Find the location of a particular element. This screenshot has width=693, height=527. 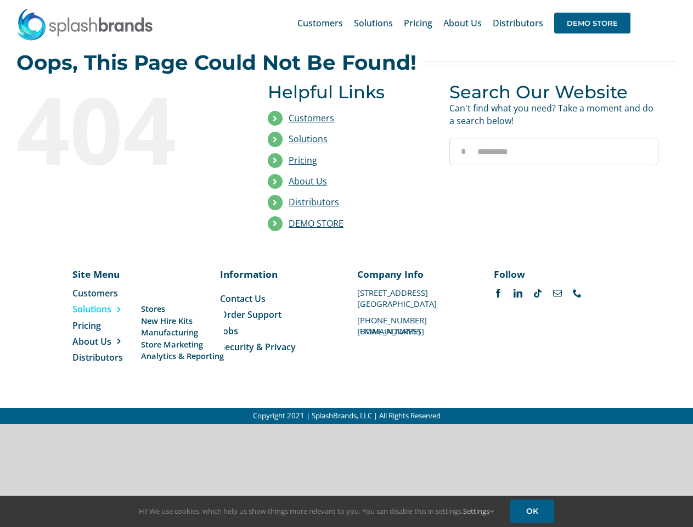

span: Manufacturing is located at coordinates (170, 332).